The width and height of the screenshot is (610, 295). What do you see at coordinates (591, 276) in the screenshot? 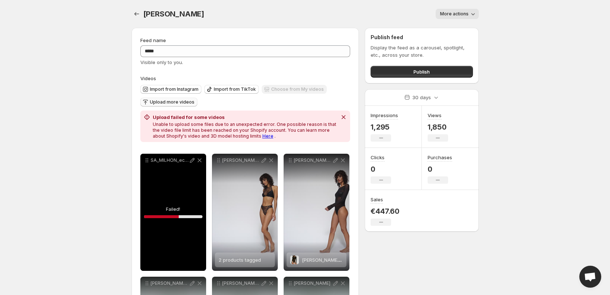
I see `a: Open chat` at bounding box center [591, 276].